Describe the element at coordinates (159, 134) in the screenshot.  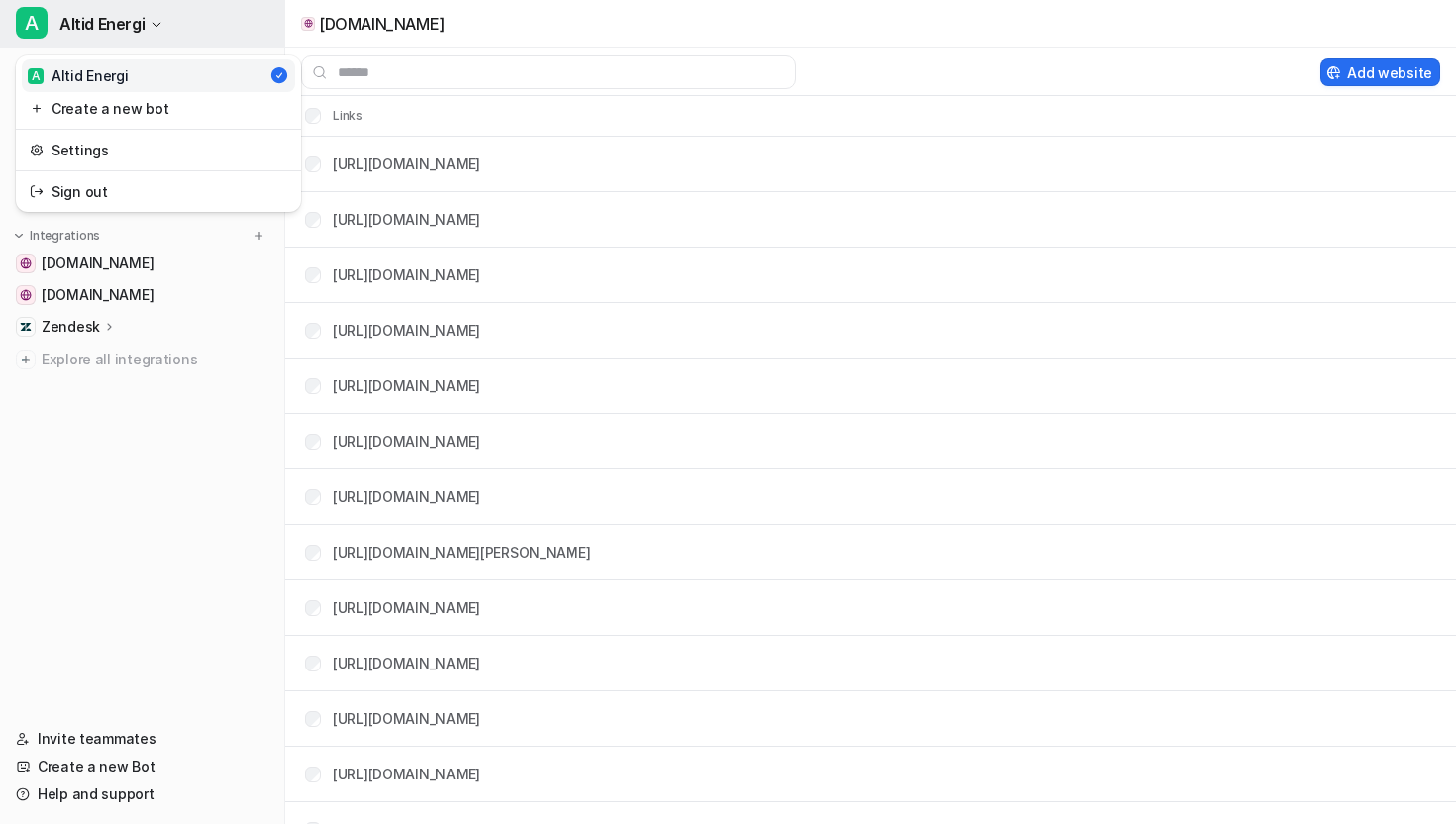
I see `div: AAltid Energi` at that location.